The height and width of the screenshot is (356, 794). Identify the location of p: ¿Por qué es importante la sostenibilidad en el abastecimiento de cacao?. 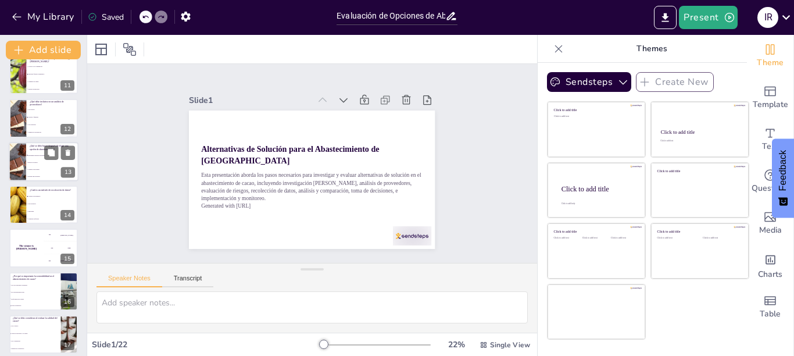
(35, 277).